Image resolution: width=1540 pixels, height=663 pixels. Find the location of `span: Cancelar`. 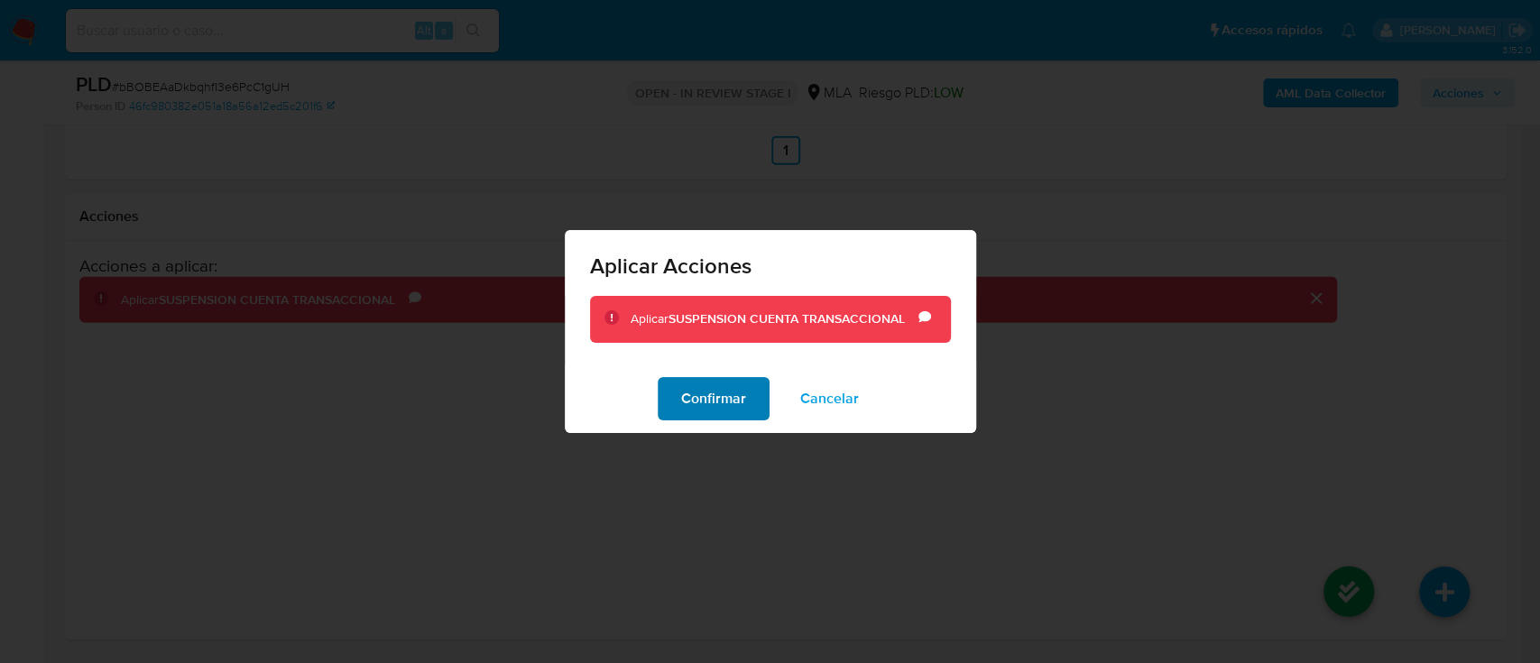

span: Cancelar is located at coordinates (829, 399).